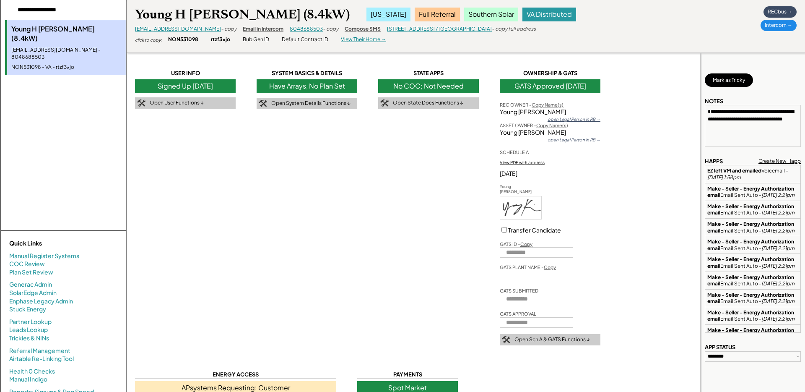 Image resolution: width=805 pixels, height=392 pixels. Describe the element at coordinates (307, 73) in the screenshot. I see `div: SYSTEM BASICS & DETAILS` at that location.